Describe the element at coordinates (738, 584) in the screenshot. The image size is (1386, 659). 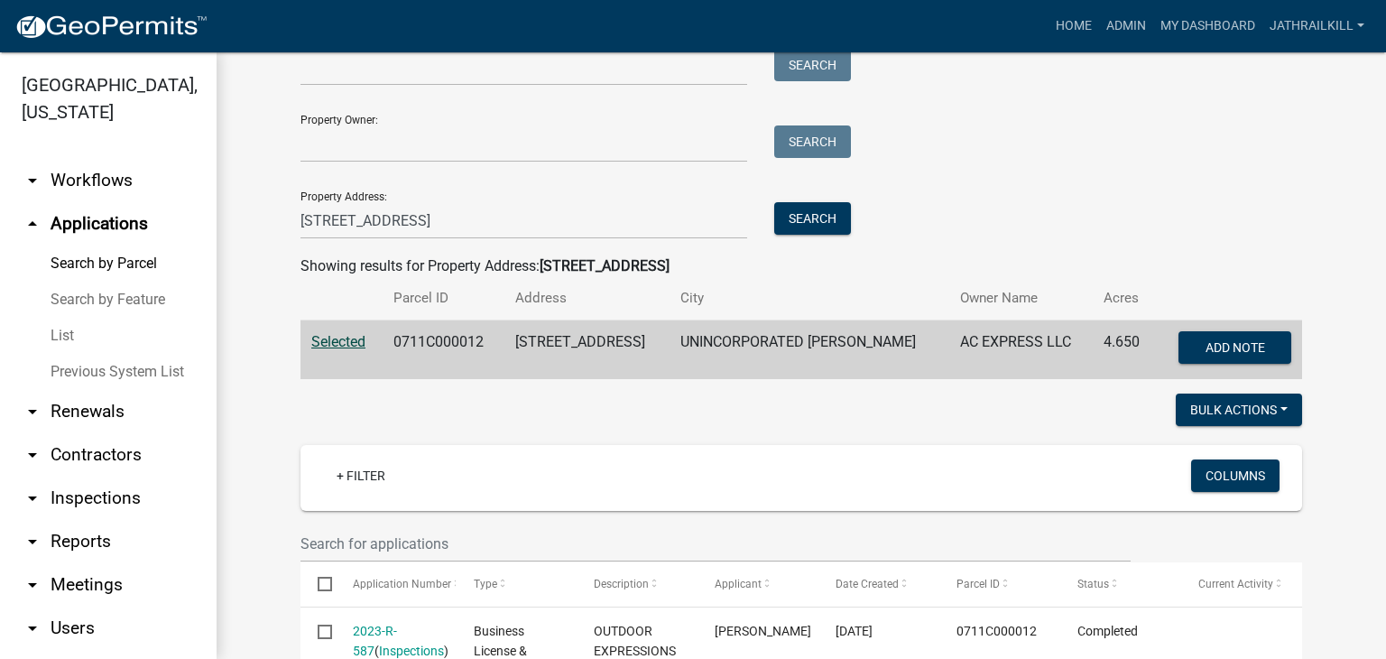
I see `span: Applicant` at that location.